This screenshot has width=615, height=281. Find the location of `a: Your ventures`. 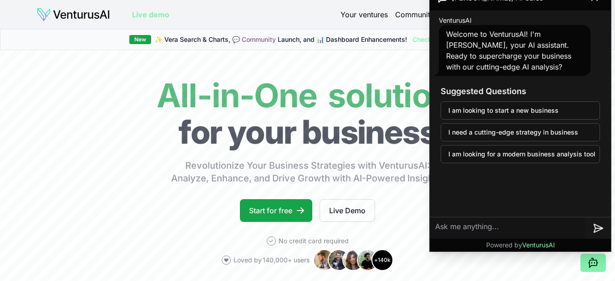

a: Your ventures is located at coordinates (364, 15).